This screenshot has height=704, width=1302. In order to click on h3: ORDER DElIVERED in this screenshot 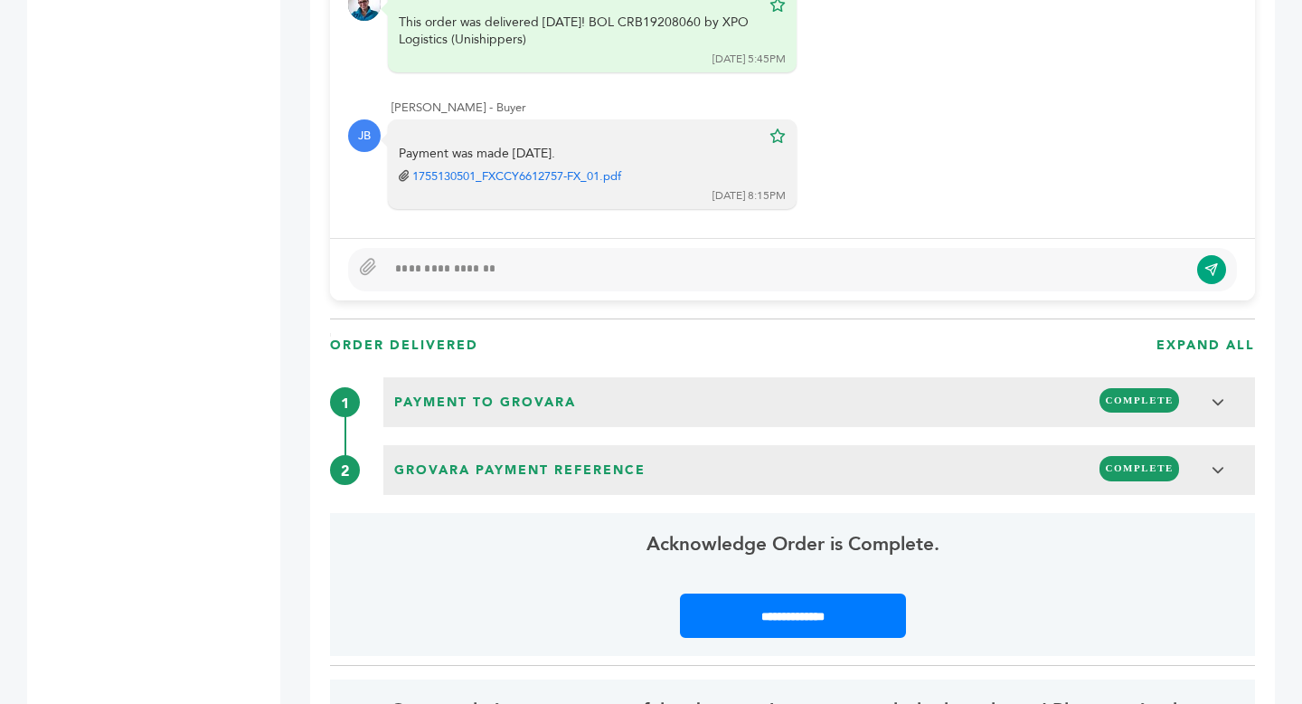, I will do `click(404, 346)`.